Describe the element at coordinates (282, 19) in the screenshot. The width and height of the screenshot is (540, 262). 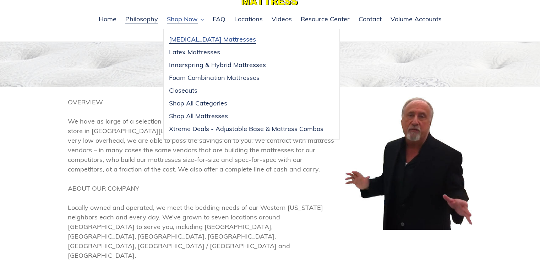
I see `span: Videos` at that location.